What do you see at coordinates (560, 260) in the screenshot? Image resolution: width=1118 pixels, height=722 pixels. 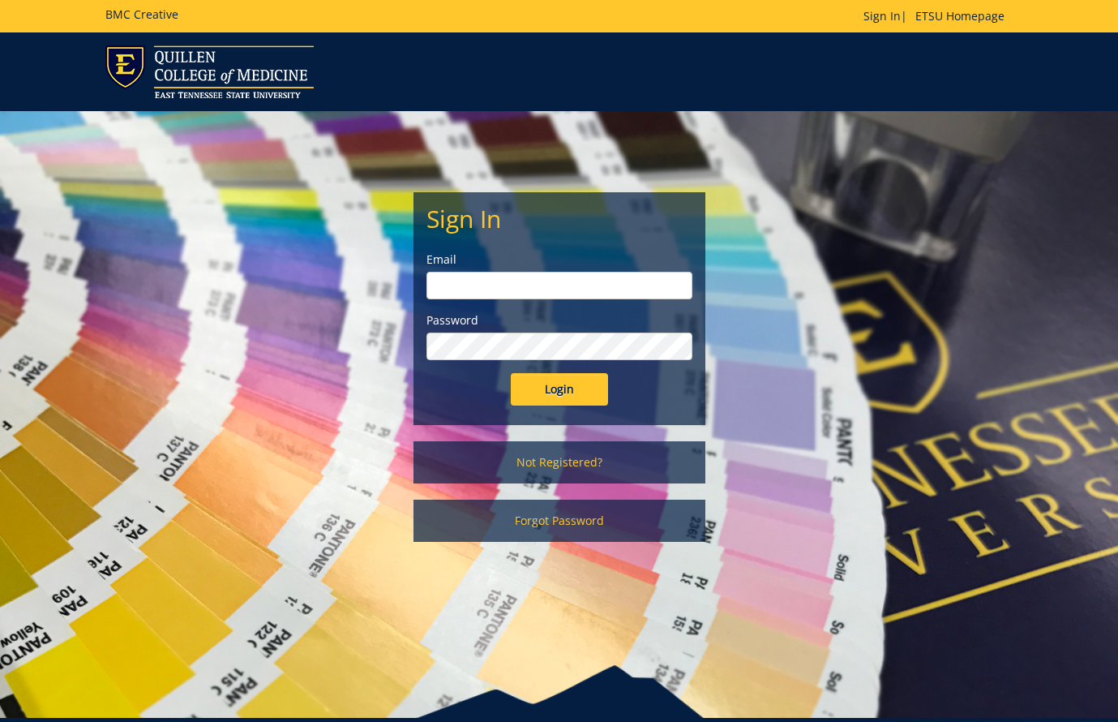 I see `label: Email` at bounding box center [560, 260].